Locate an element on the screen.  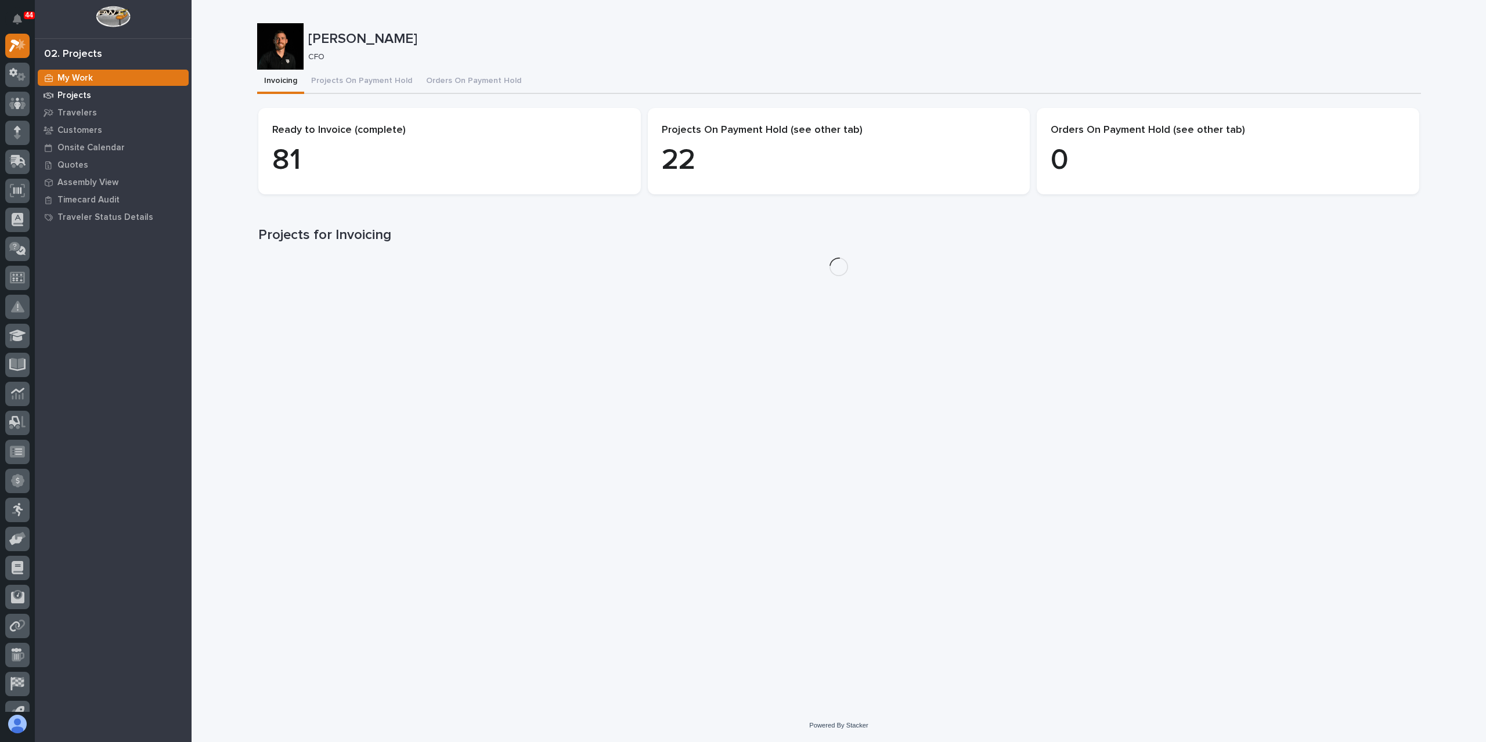
button: users-avatar is located at coordinates (17, 724).